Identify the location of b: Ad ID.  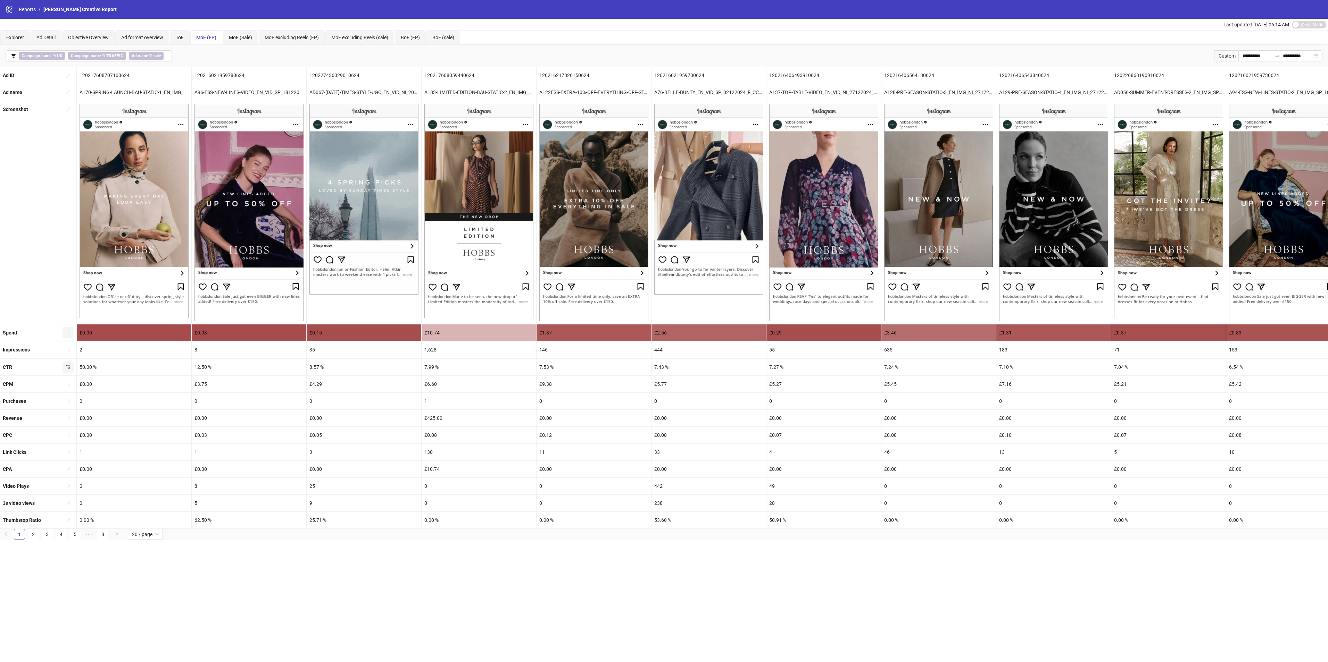
(8, 75).